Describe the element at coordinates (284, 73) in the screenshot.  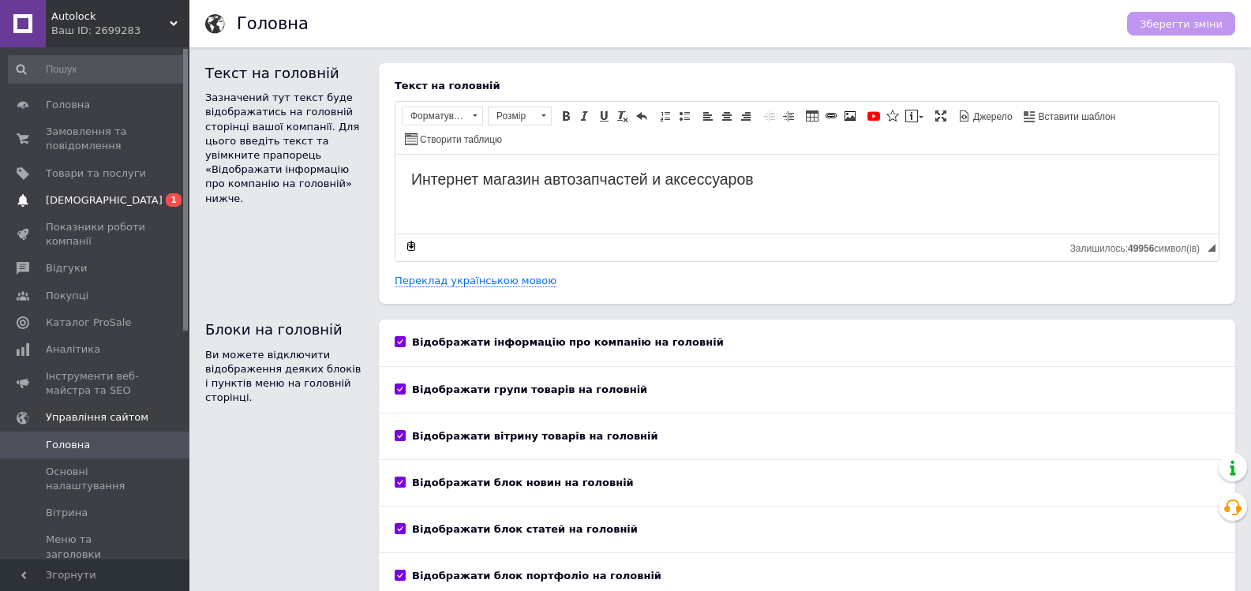
I see `h2: Текст на головній` at that location.